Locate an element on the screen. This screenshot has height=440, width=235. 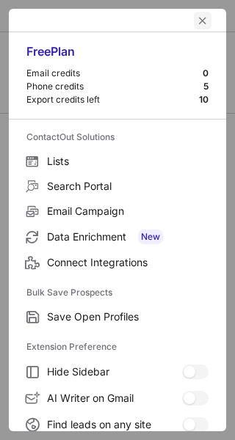
label: Data Enrichment New is located at coordinates (117, 237).